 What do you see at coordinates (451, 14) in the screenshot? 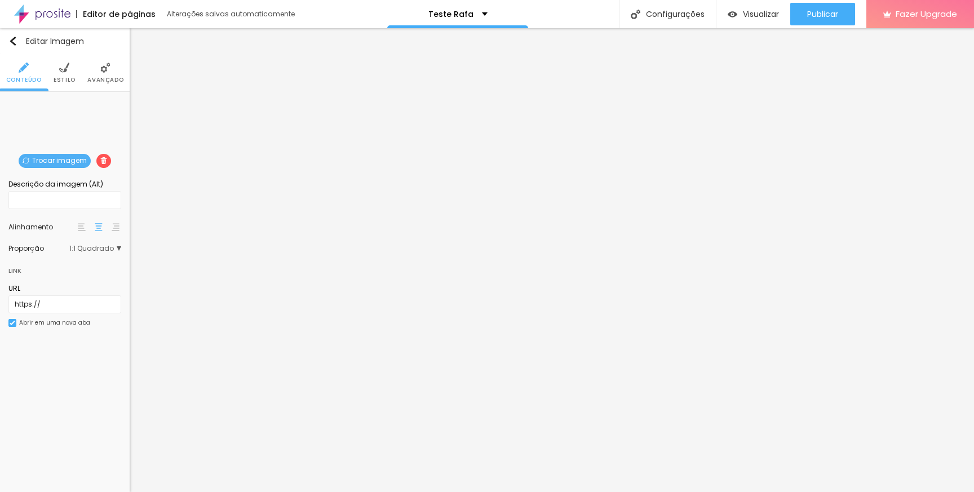
I see `p: Teste Rafa` at bounding box center [451, 14].